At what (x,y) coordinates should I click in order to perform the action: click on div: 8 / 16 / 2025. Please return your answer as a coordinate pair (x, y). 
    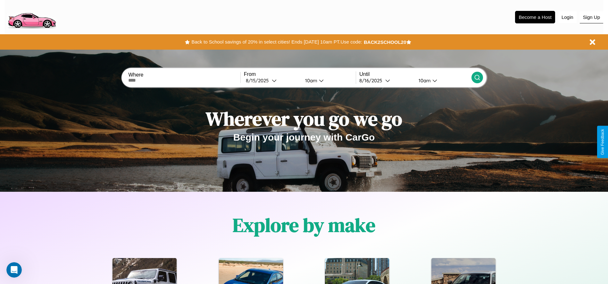
    Looking at the image, I should click on (372, 80).